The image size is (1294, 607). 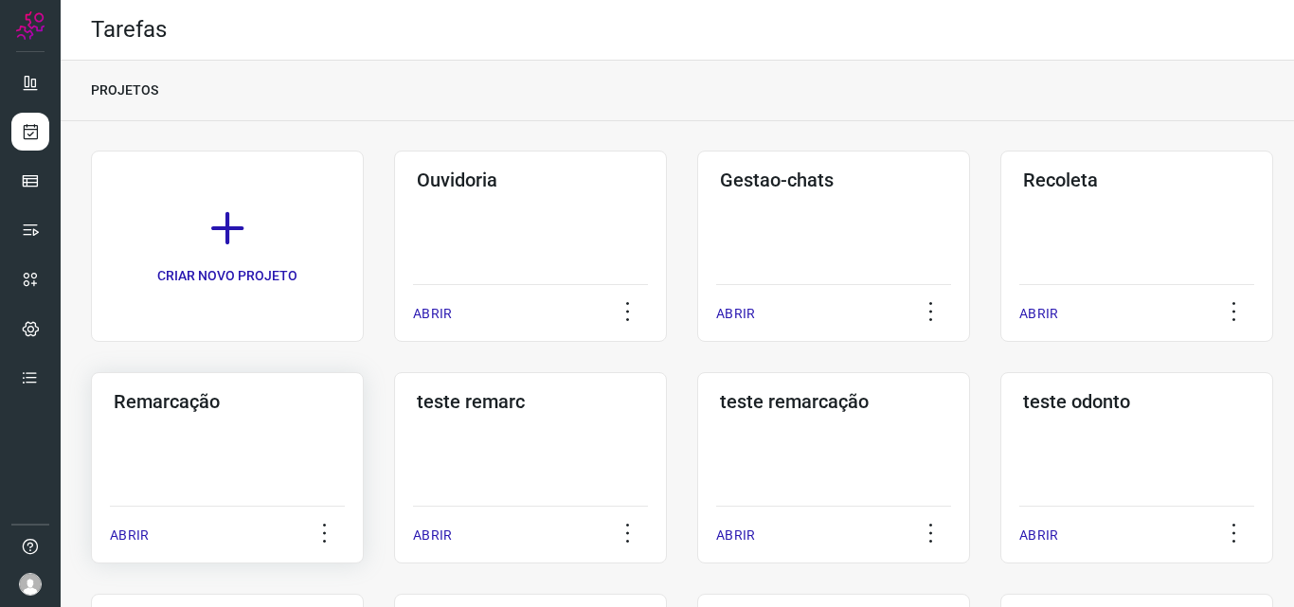 What do you see at coordinates (227, 402) in the screenshot?
I see `h3: Remarcação` at bounding box center [227, 402].